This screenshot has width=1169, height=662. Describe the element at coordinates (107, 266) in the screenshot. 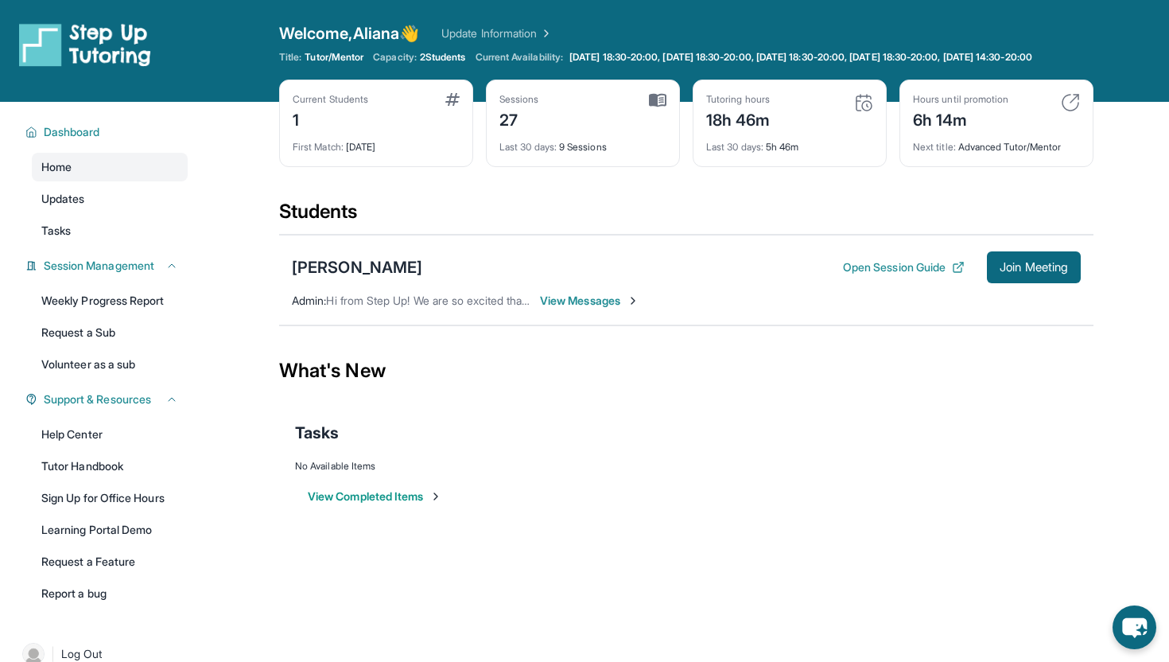

I see `button: Session Management` at that location.